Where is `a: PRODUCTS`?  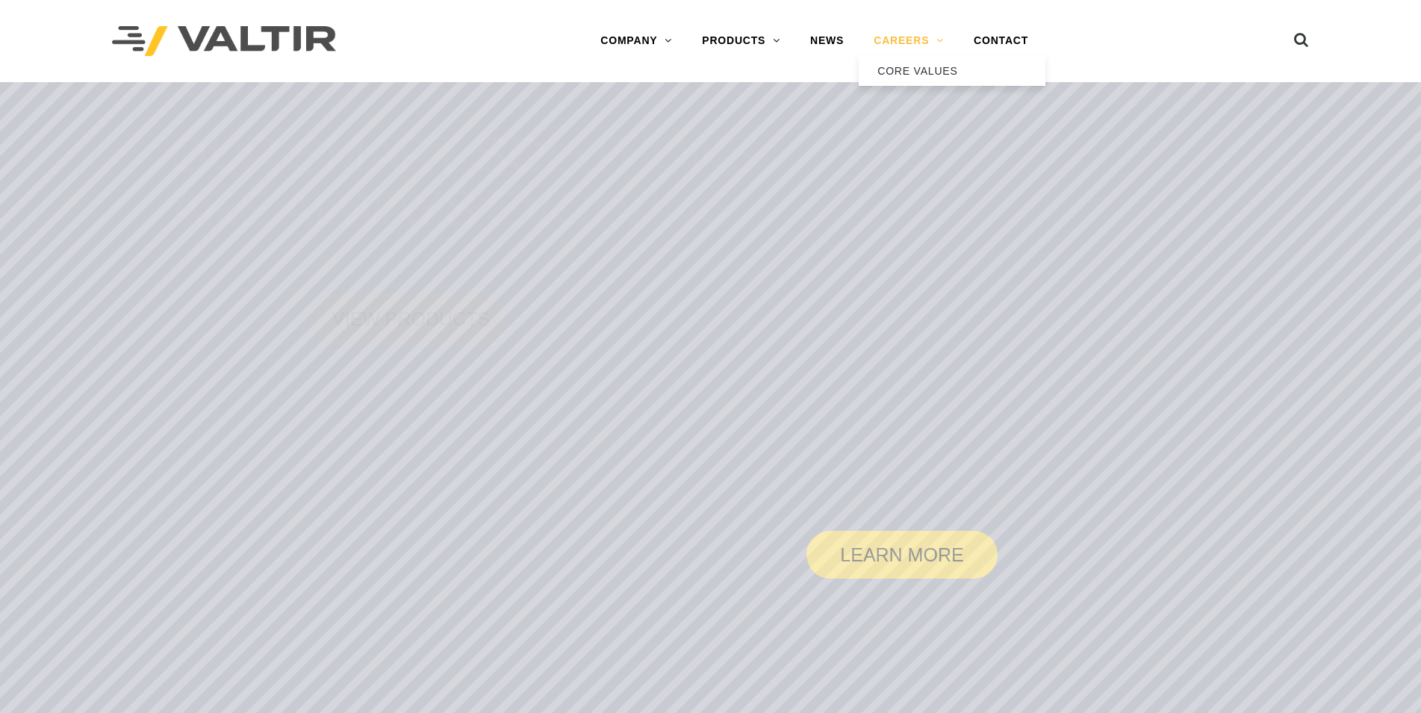
a: PRODUCTS is located at coordinates (741, 41).